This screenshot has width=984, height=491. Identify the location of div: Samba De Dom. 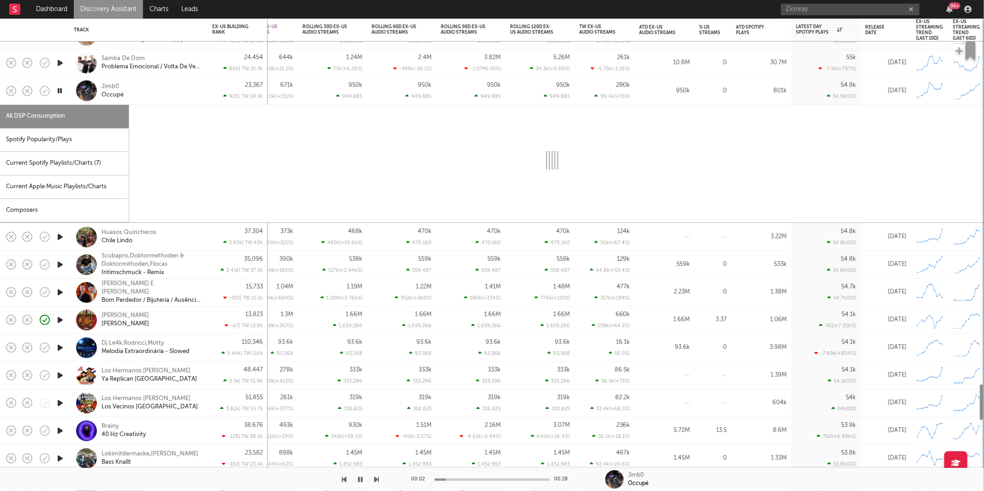
(123, 59).